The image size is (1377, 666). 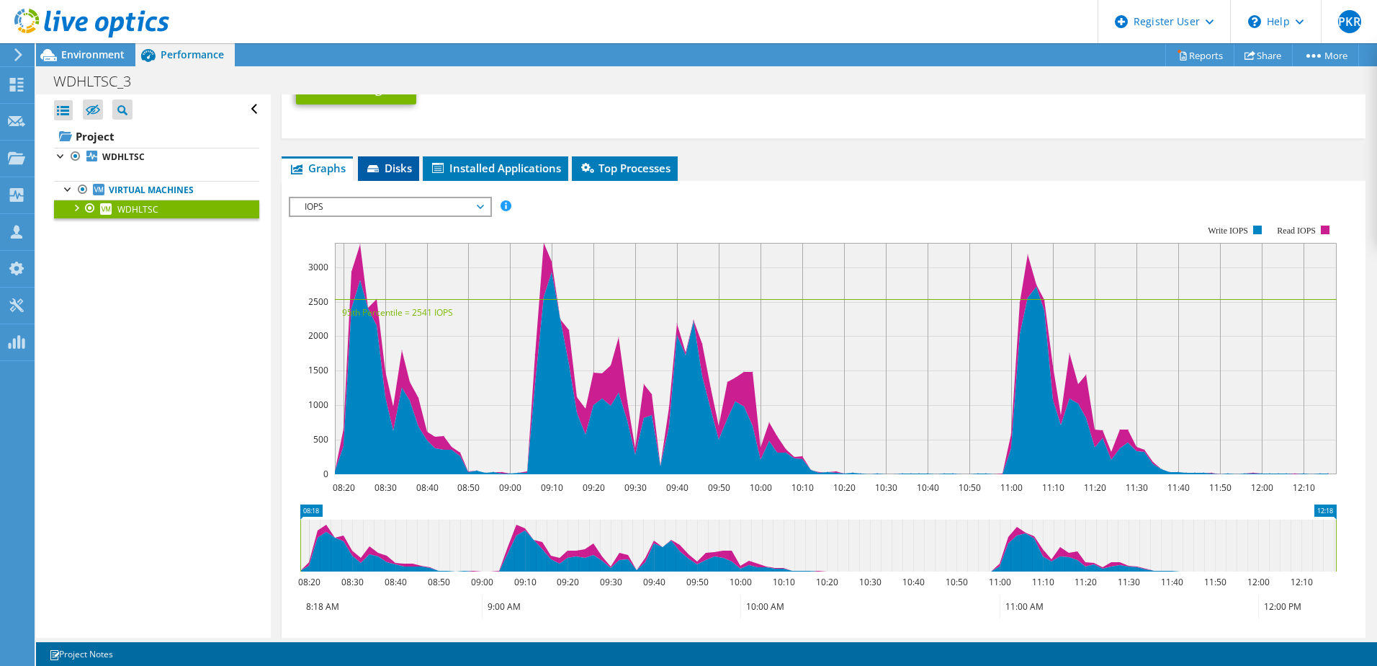 What do you see at coordinates (625, 168) in the screenshot?
I see `span: Top Processes` at bounding box center [625, 168].